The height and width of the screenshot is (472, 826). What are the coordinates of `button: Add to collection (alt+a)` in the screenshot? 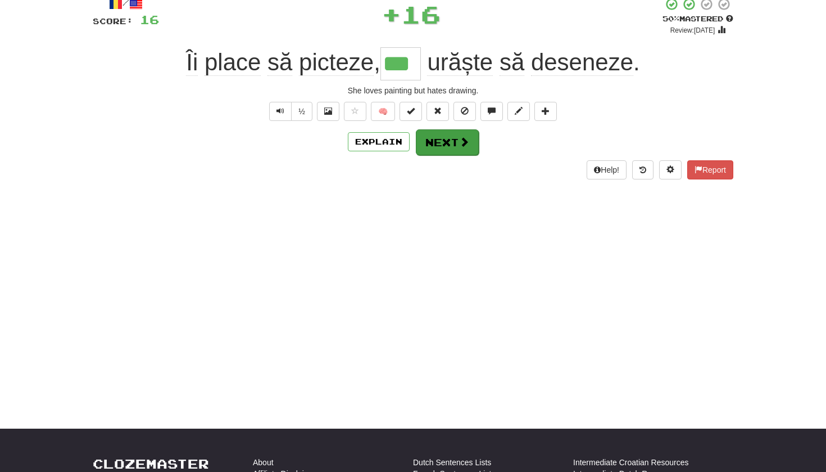 It's located at (546, 111).